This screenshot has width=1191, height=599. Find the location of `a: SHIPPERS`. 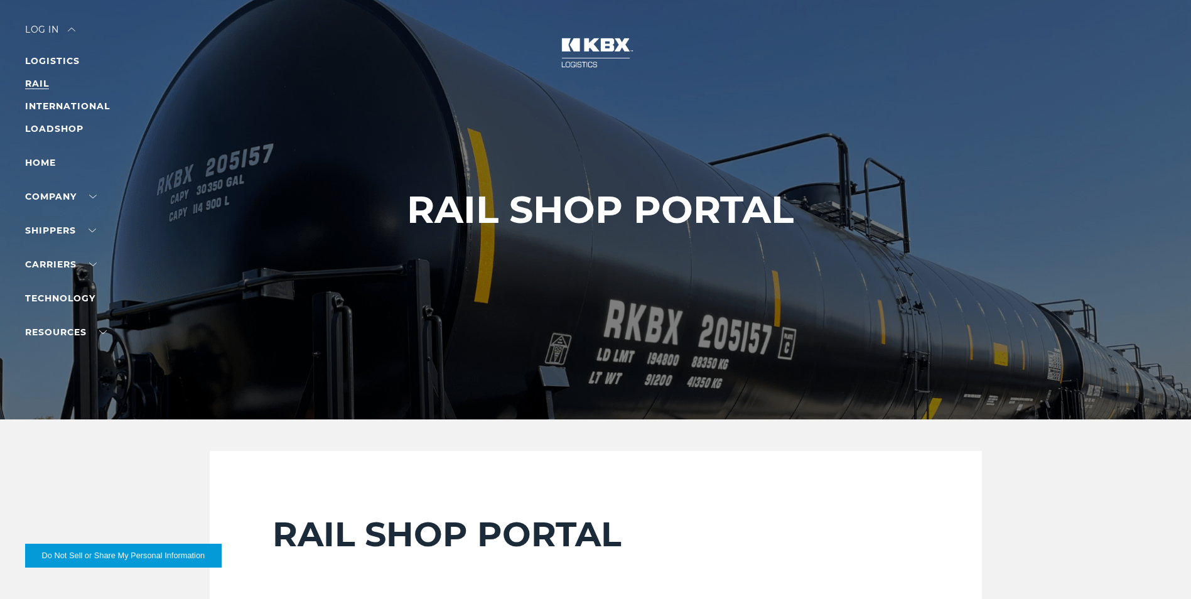

a: SHIPPERS is located at coordinates (60, 230).